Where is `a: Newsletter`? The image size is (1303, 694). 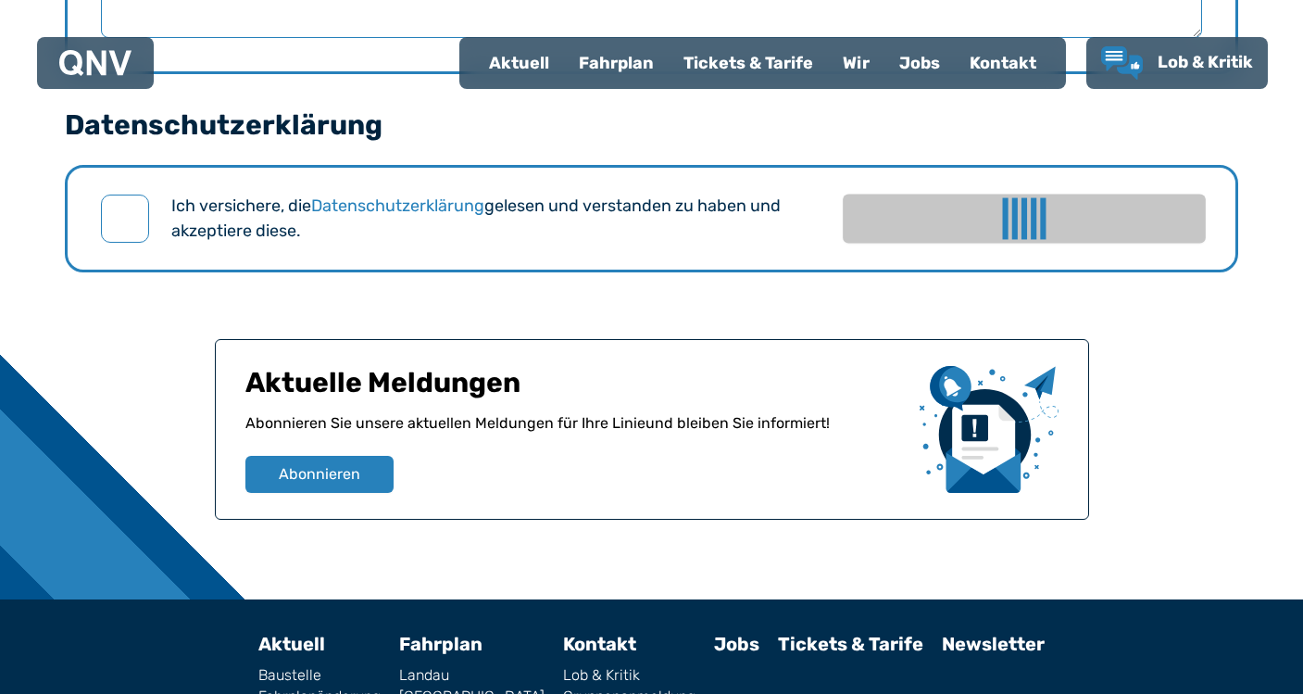
a: Newsletter is located at coordinates (993, 644).